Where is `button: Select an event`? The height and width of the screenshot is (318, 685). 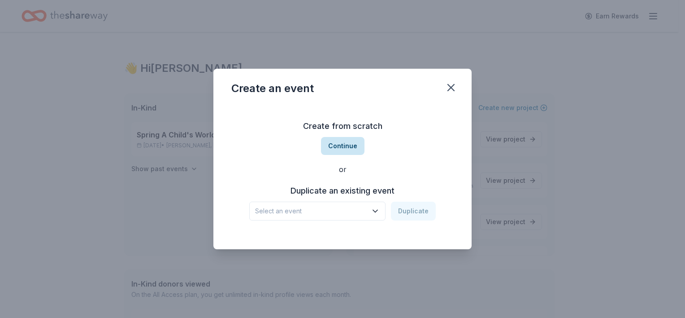 button: Select an event is located at coordinates (318, 211).